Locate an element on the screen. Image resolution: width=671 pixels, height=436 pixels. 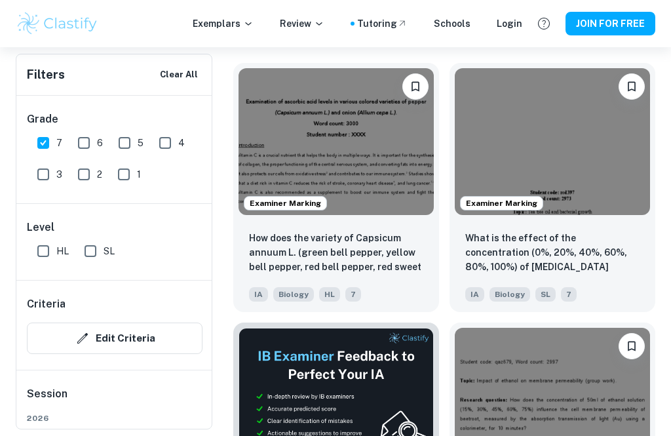
button: Help and Feedback is located at coordinates (544, 24).